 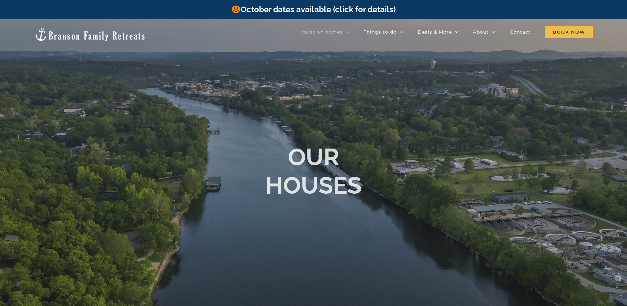 I want to click on a: October dates available (click for details), so click(x=313, y=9).